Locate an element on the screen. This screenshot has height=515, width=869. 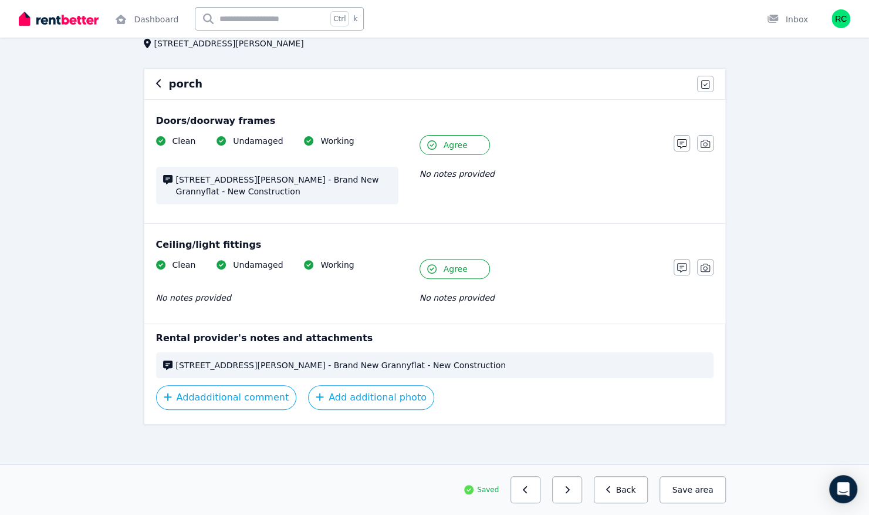
div: Ceiling/light fittings is located at coordinates (435, 245).